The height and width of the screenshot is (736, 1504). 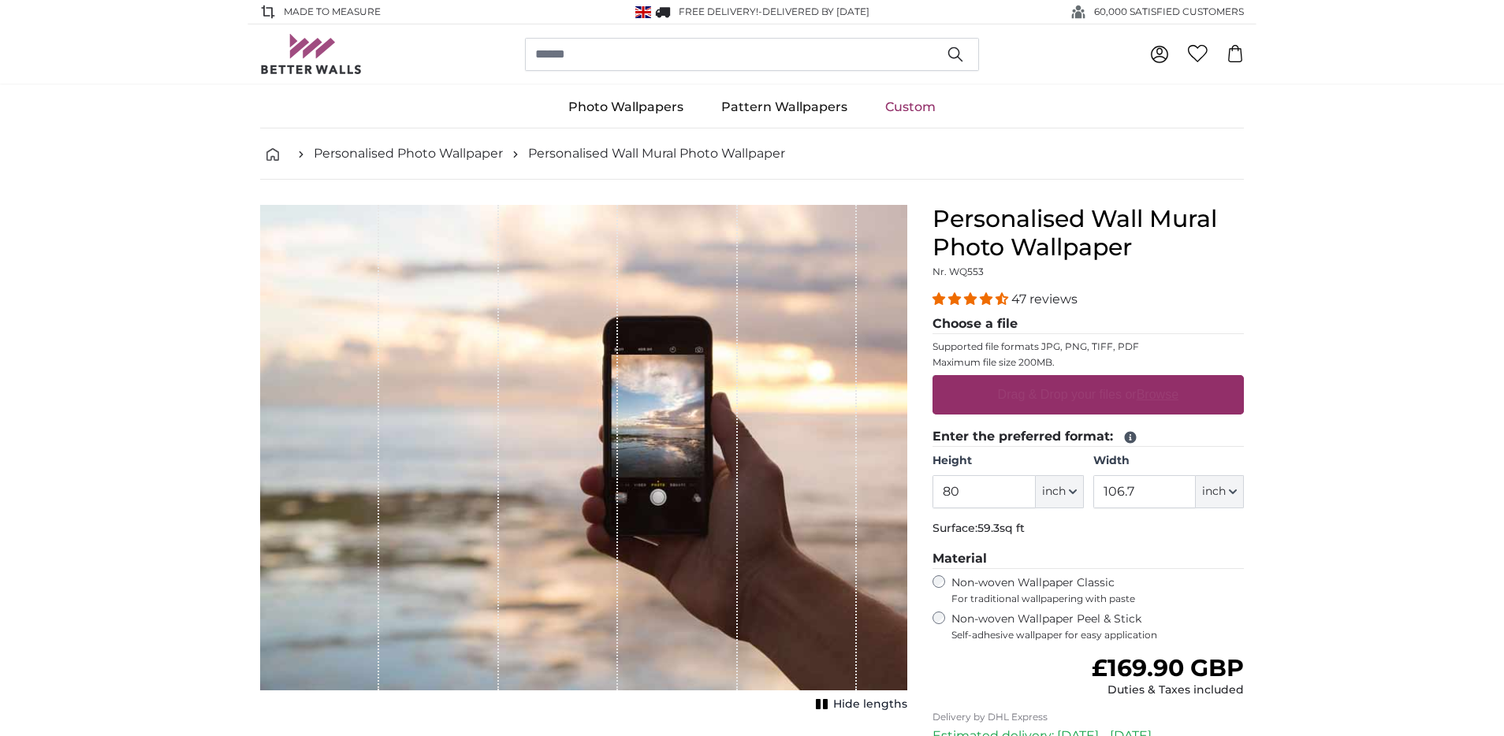 I want to click on span: Self-adhesive wallpaper for easy application, so click(x=1097, y=635).